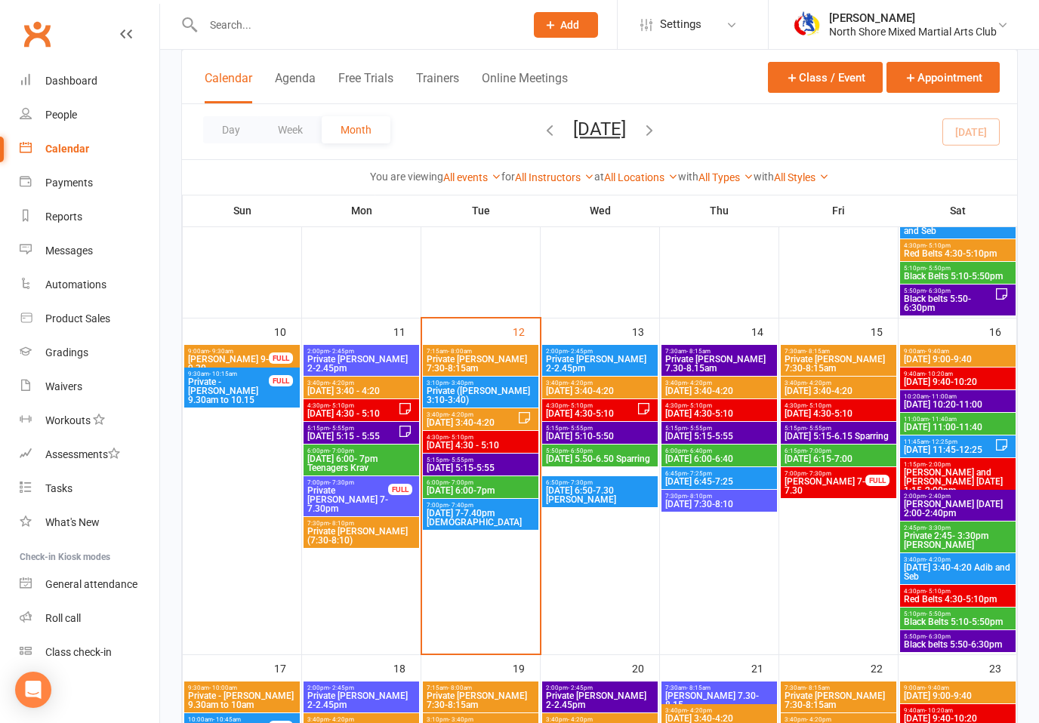 The image size is (1039, 723). What do you see at coordinates (67, 149) in the screenshot?
I see `div: Calendar` at bounding box center [67, 149].